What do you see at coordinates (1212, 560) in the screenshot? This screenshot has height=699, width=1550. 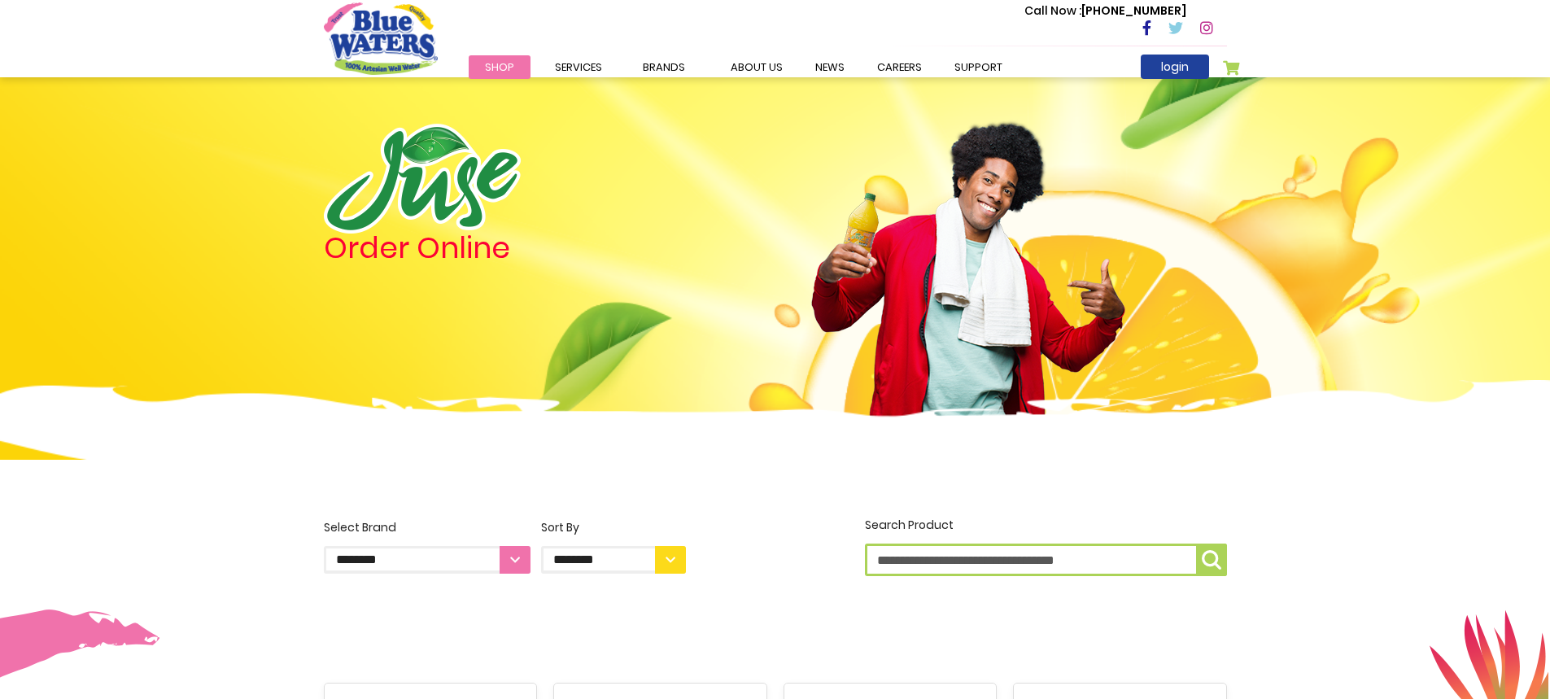 I see `button: Search Product` at bounding box center [1212, 560].